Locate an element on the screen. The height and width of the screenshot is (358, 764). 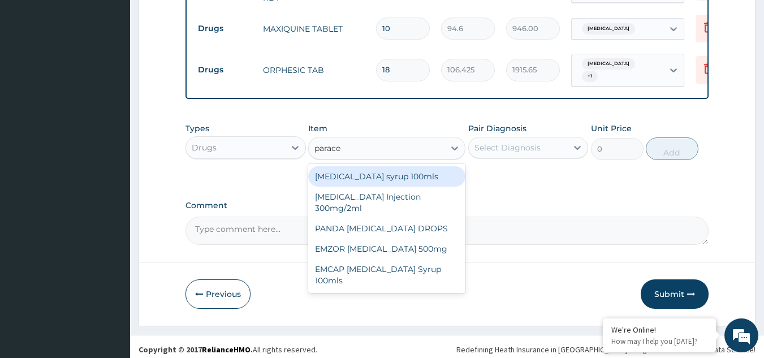
td: MAXIQUINE TABLET is located at coordinates (314, 29).